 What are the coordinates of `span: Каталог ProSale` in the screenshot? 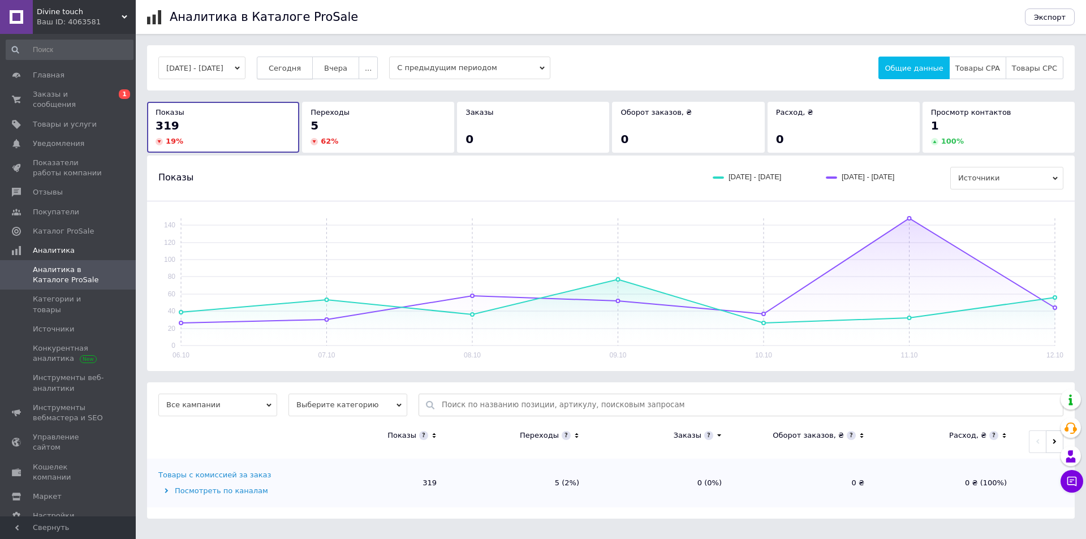 It's located at (63, 231).